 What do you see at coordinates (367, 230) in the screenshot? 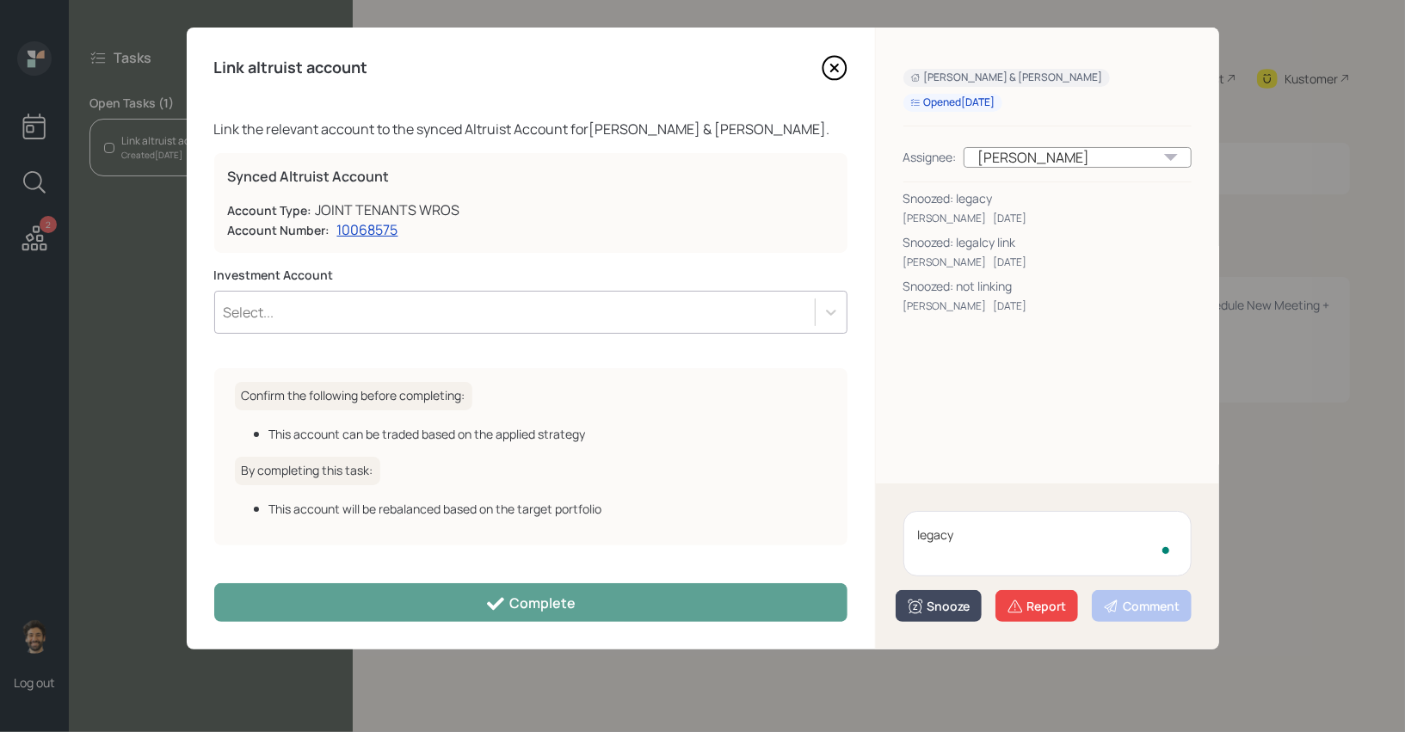
I see `a: 10068575` at bounding box center [367, 230].